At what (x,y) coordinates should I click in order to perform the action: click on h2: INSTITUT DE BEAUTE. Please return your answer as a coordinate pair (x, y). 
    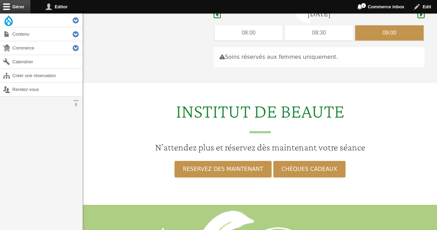
    Looking at the image, I should click on (260, 116).